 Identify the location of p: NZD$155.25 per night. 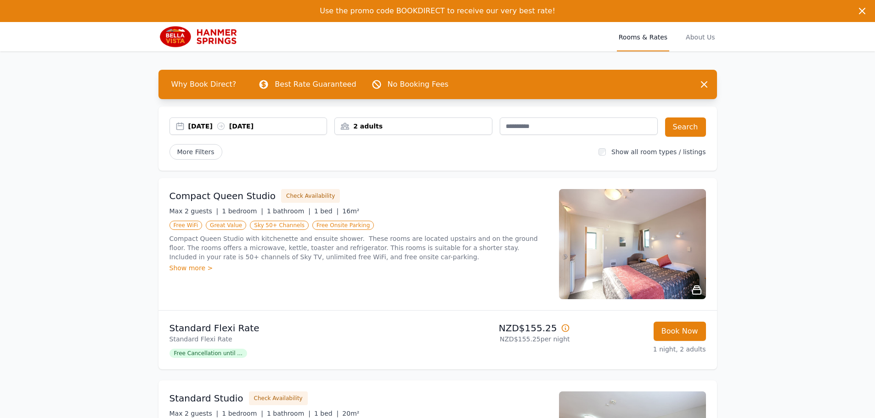
(505, 339).